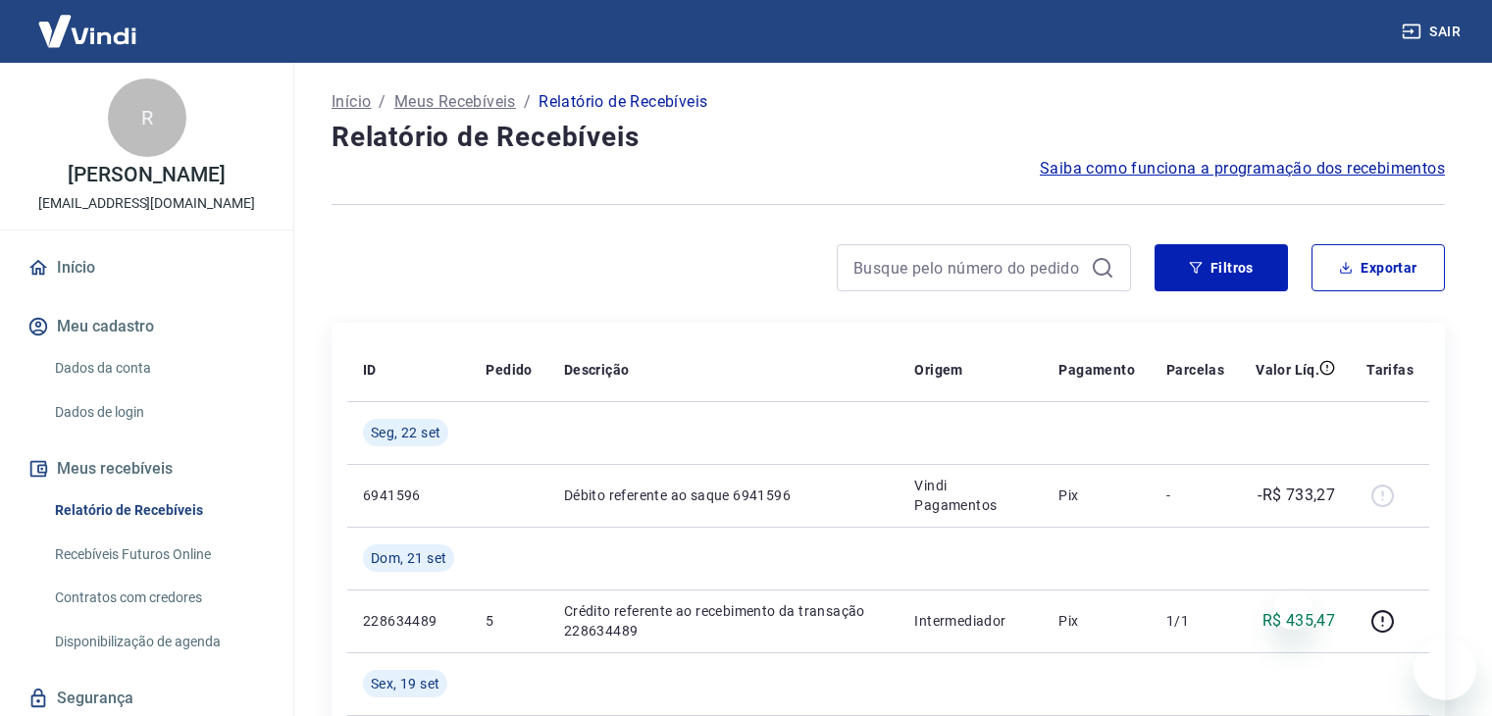 The height and width of the screenshot is (716, 1492). I want to click on span: Dom, 21 set, so click(408, 558).